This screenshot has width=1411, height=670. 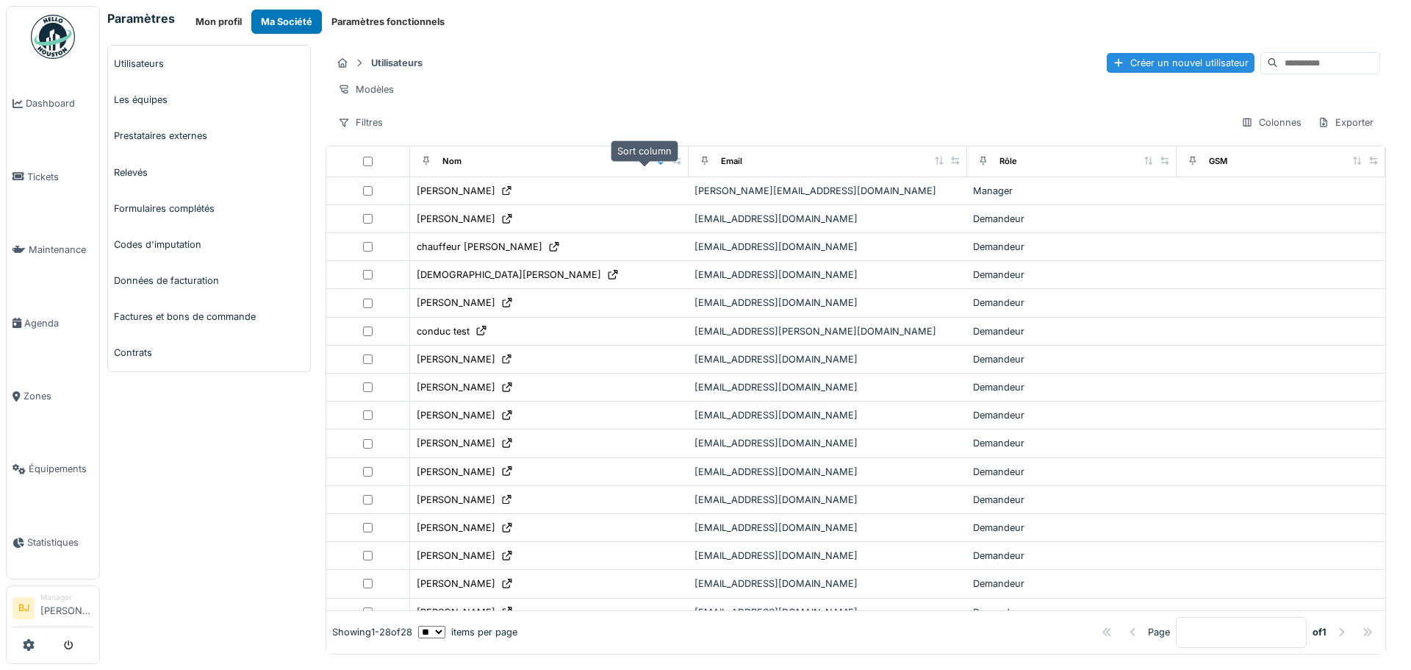 I want to click on a: Factures et bons de commande, so click(x=209, y=316).